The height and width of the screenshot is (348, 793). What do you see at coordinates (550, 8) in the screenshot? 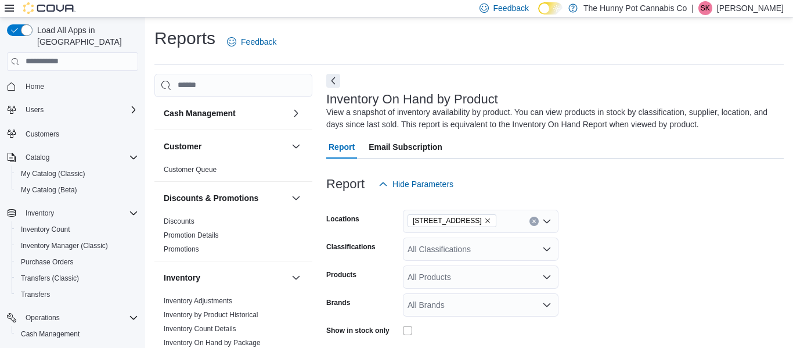
I see `input: Dark Mode` at bounding box center [550, 8].